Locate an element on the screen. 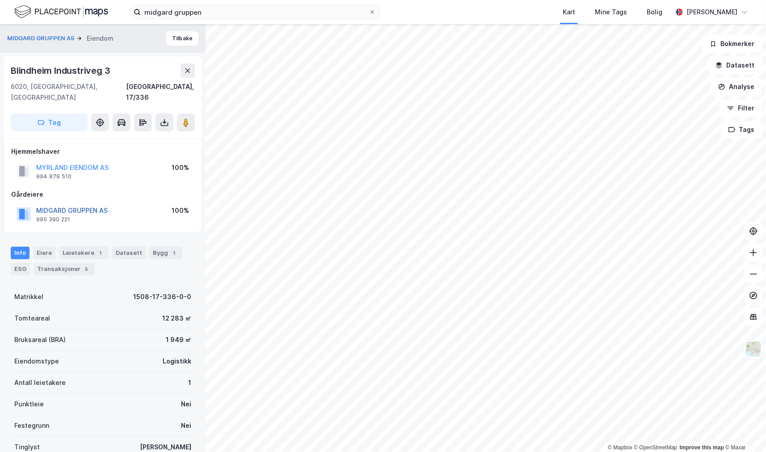 The image size is (766, 452). div: Eiere is located at coordinates (44, 253).